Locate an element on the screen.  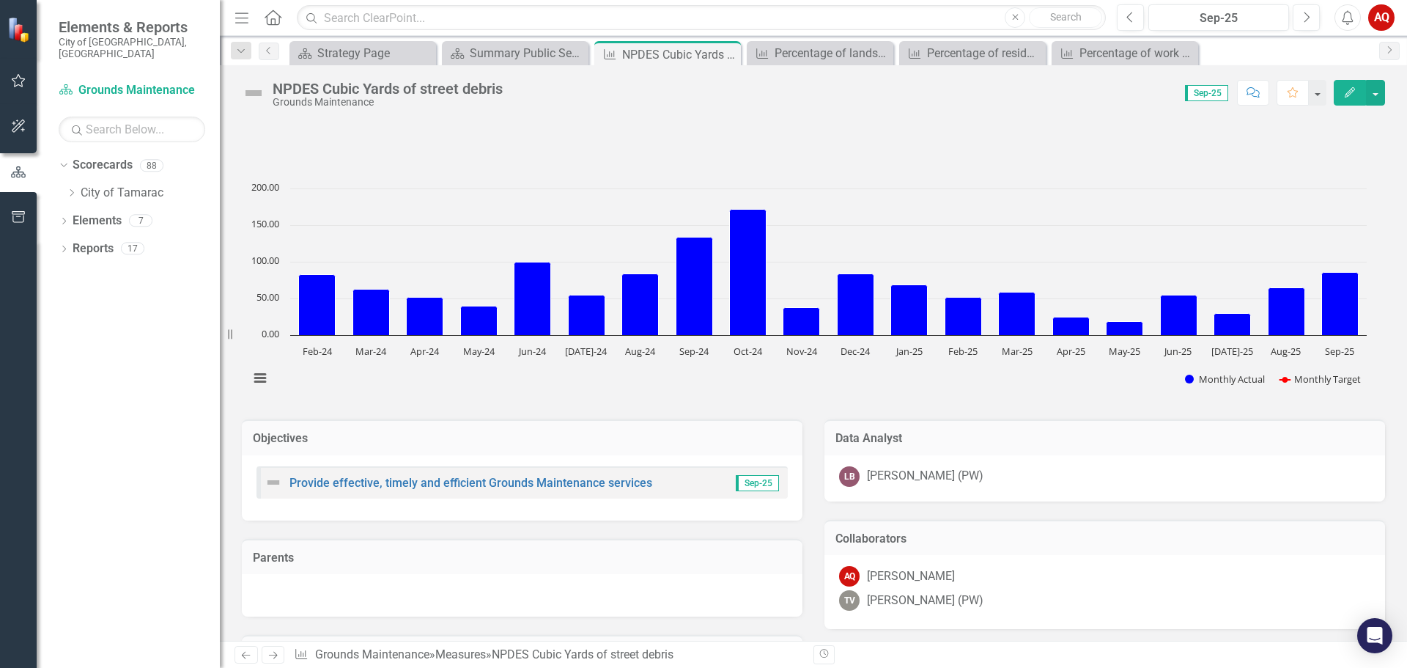
h3: Collaborators is located at coordinates (1104, 539).